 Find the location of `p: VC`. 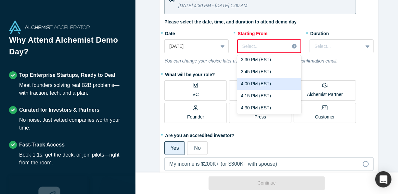

p: VC is located at coordinates (196, 94).